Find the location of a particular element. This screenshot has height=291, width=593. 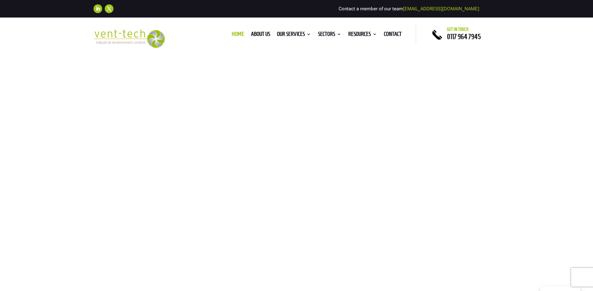

a: Home is located at coordinates (238, 35).